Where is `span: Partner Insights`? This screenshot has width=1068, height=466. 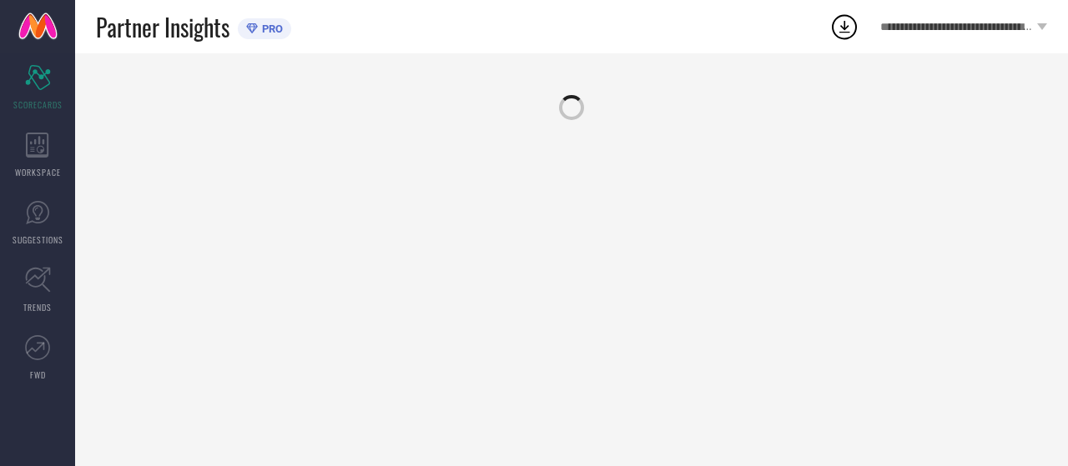 span: Partner Insights is located at coordinates (163, 27).